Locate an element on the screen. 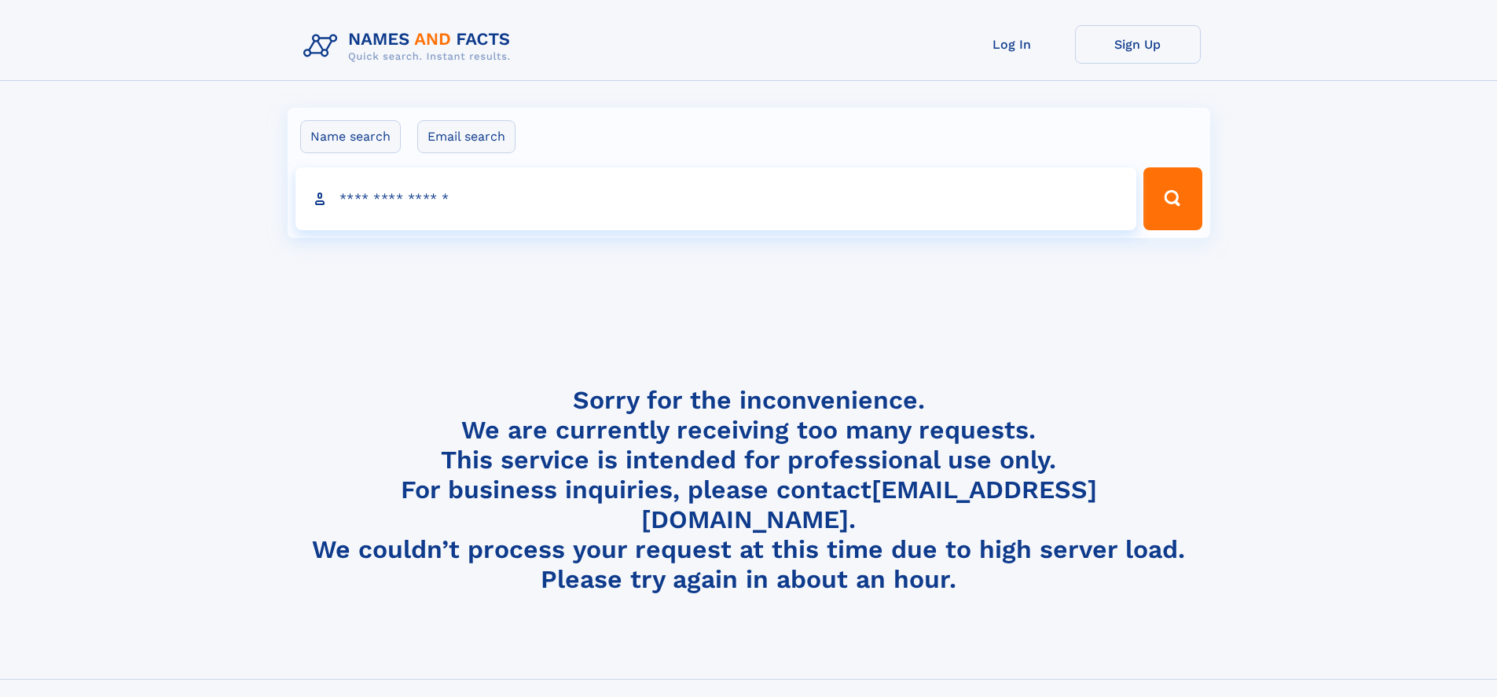 This screenshot has height=697, width=1497. a: Sign Up is located at coordinates (1138, 44).